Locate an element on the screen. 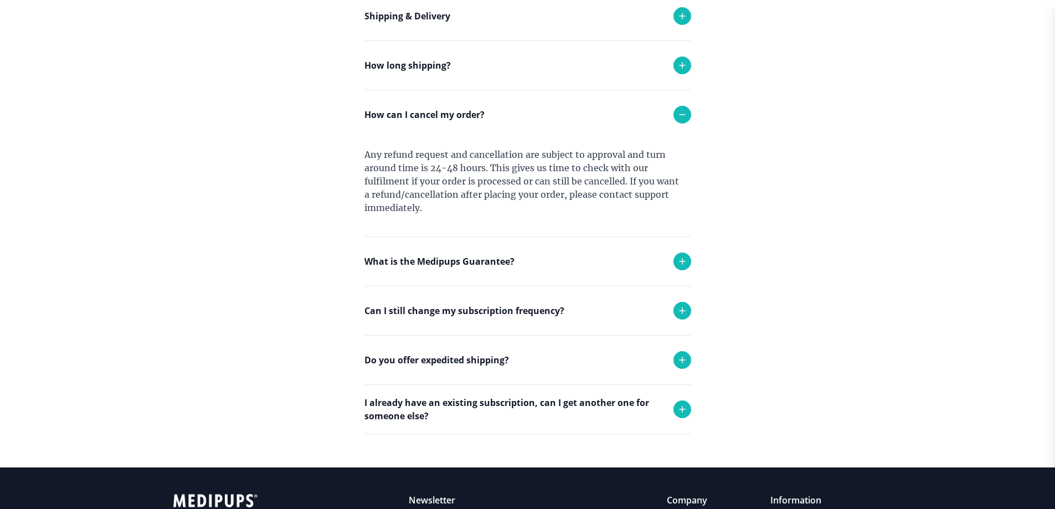 The height and width of the screenshot is (509, 1055). div: Yes we do! Please reach out to support and we will try to accommodate any request. is located at coordinates (528, 413).